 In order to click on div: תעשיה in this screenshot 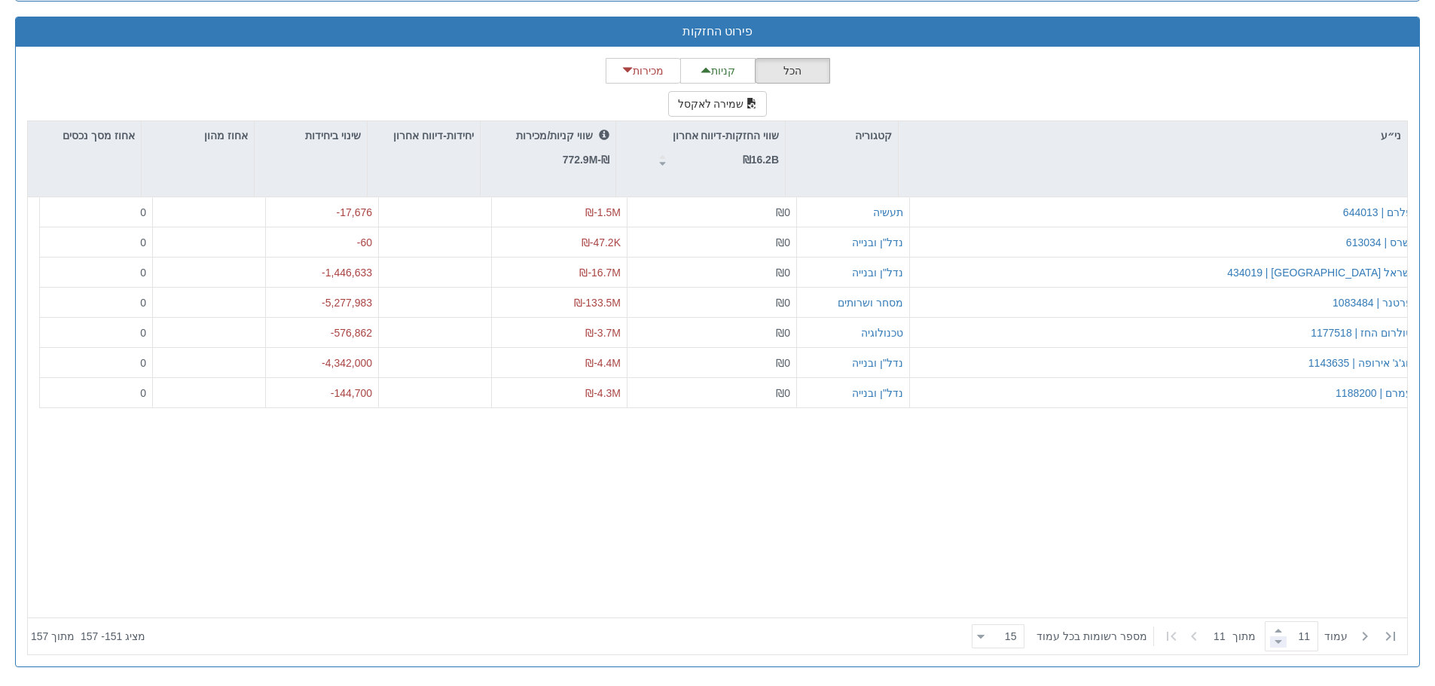, I will do `click(888, 212)`.